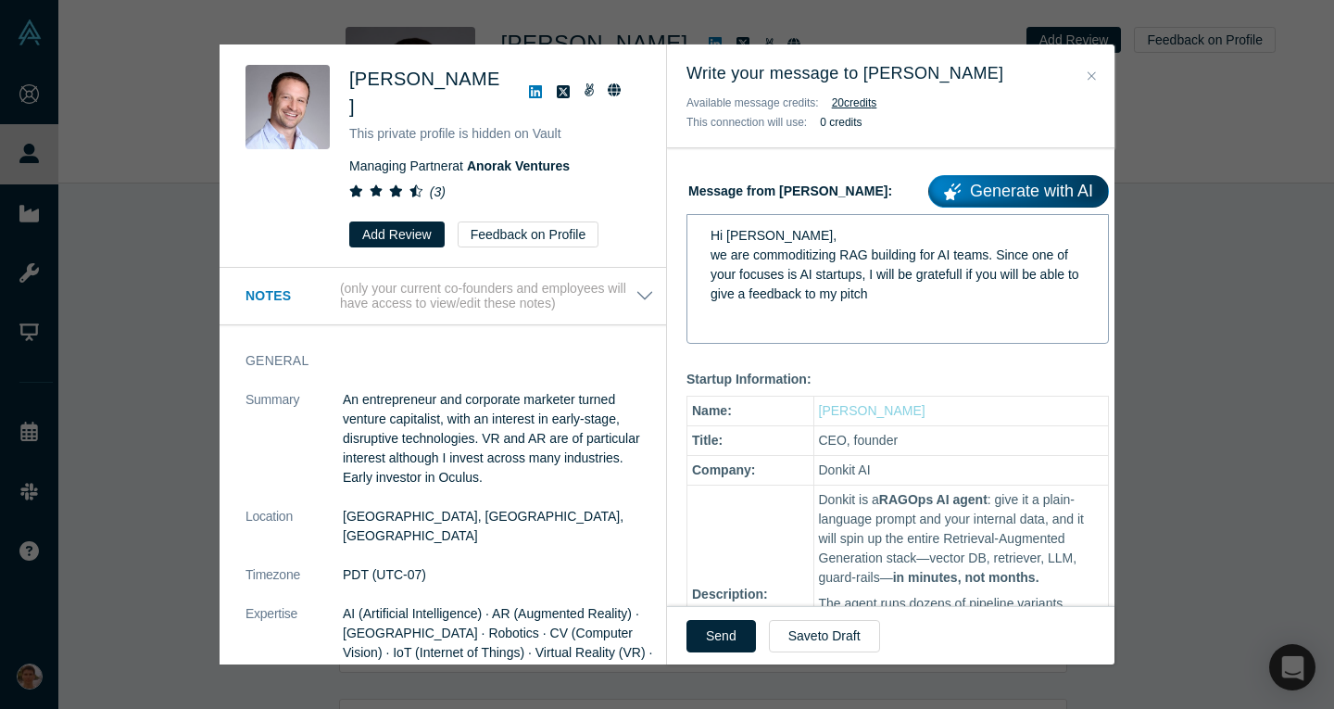 This screenshot has width=1334, height=709. What do you see at coordinates (499, 575) in the screenshot?
I see `dd: PDT (UTC-07)` at bounding box center [499, 575].